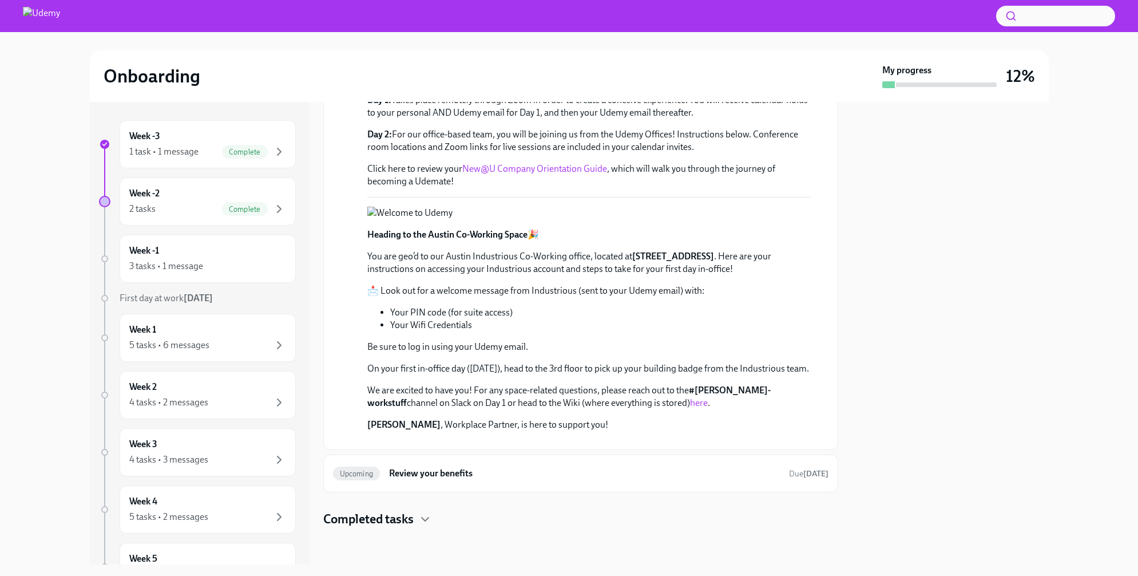 This screenshot has width=1138, height=576. Describe the element at coordinates (166, 266) in the screenshot. I see `div: 3 tasks • 1 message` at that location.